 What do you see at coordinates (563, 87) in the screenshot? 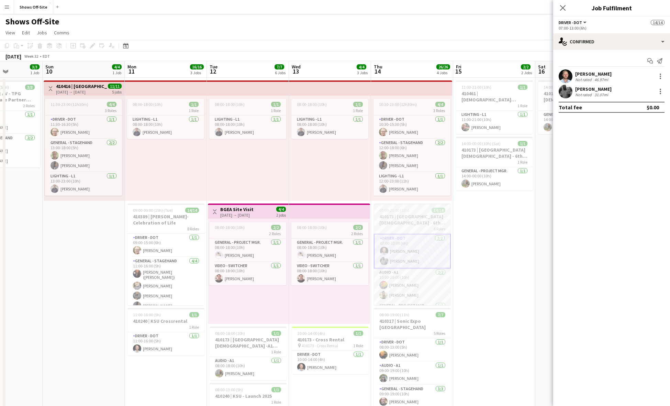
I see `span: 14:00-00:00 (10h) (Sun)` at bounding box center [563, 87].